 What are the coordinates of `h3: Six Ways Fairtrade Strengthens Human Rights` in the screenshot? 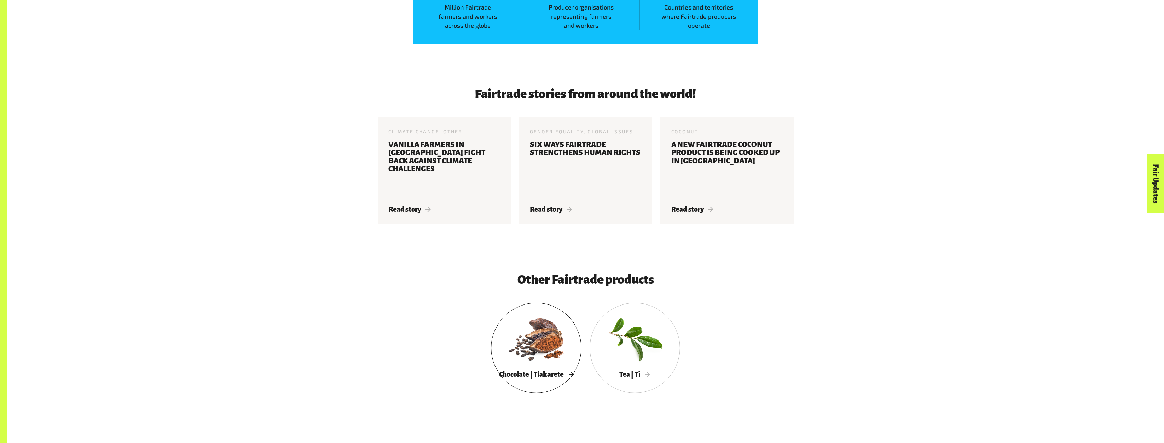 It's located at (585, 169).